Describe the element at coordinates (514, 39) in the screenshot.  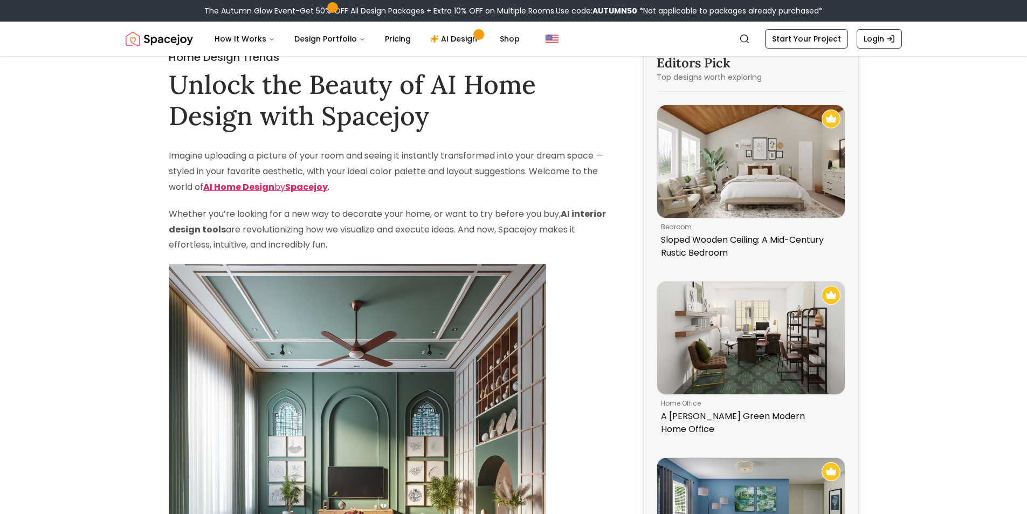
I see `nav: Global` at that location.